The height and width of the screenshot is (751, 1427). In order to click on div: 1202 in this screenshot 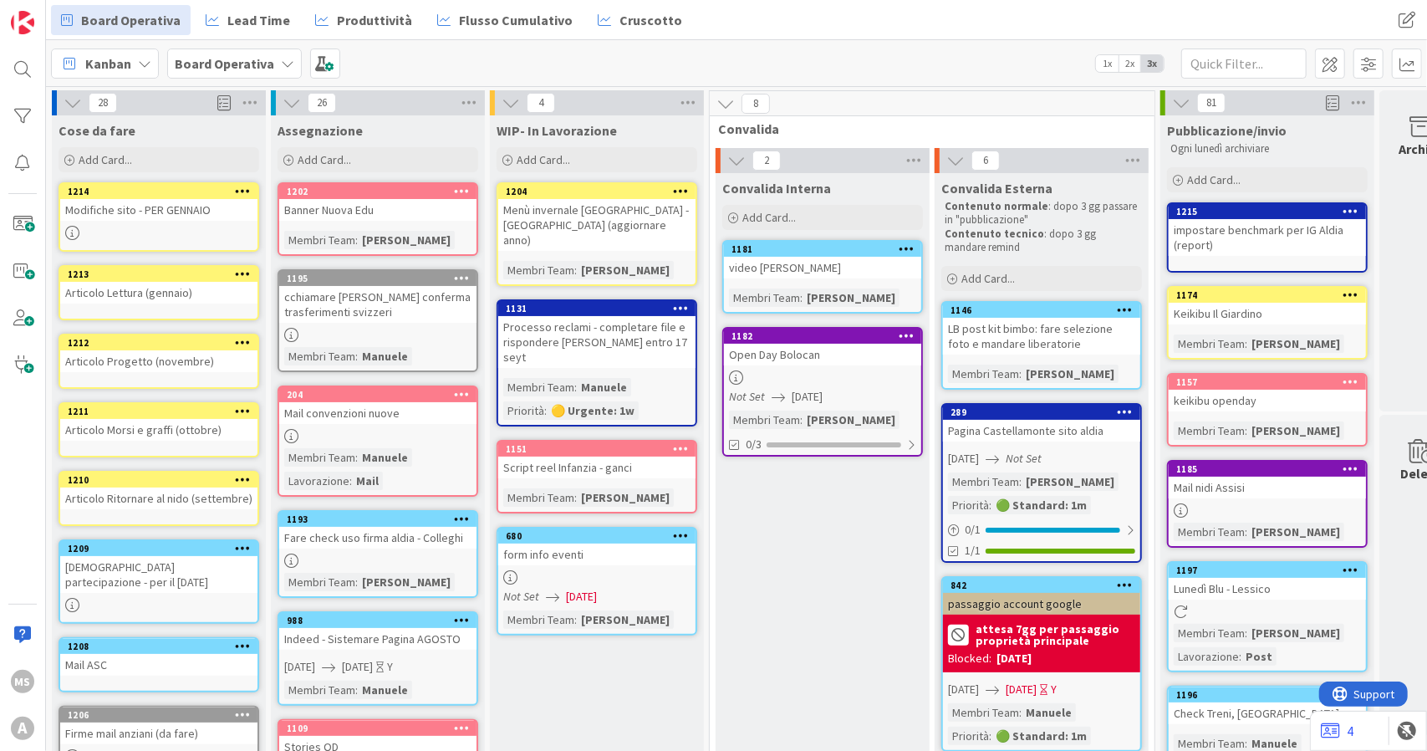, I will do `click(378, 191)`.